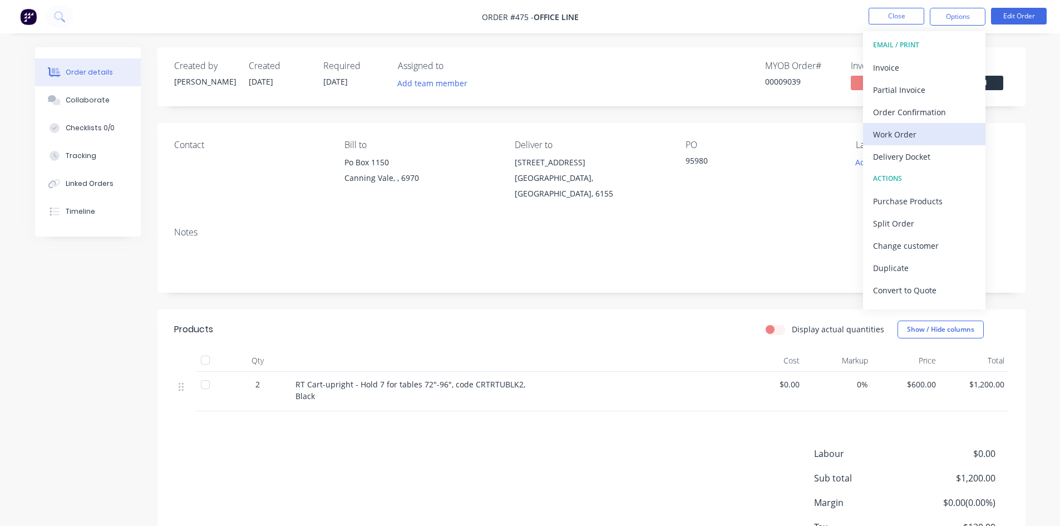  I want to click on div: PO, so click(762, 145).